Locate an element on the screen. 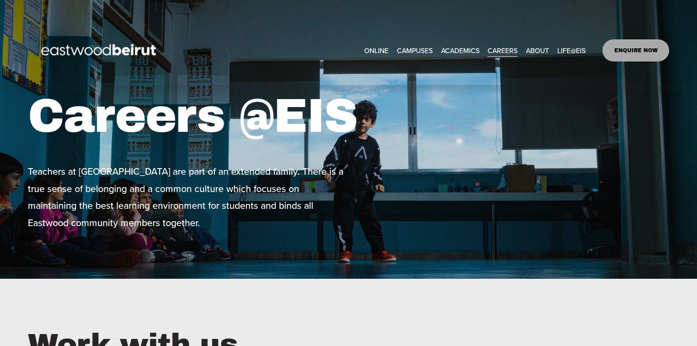 This screenshot has height=346, width=697. img: EastwoodIS Global Site is located at coordinates (100, 50).